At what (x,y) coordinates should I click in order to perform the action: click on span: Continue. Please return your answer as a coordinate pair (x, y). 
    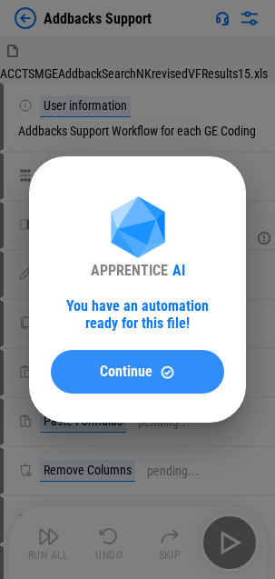
    Looking at the image, I should click on (126, 372).